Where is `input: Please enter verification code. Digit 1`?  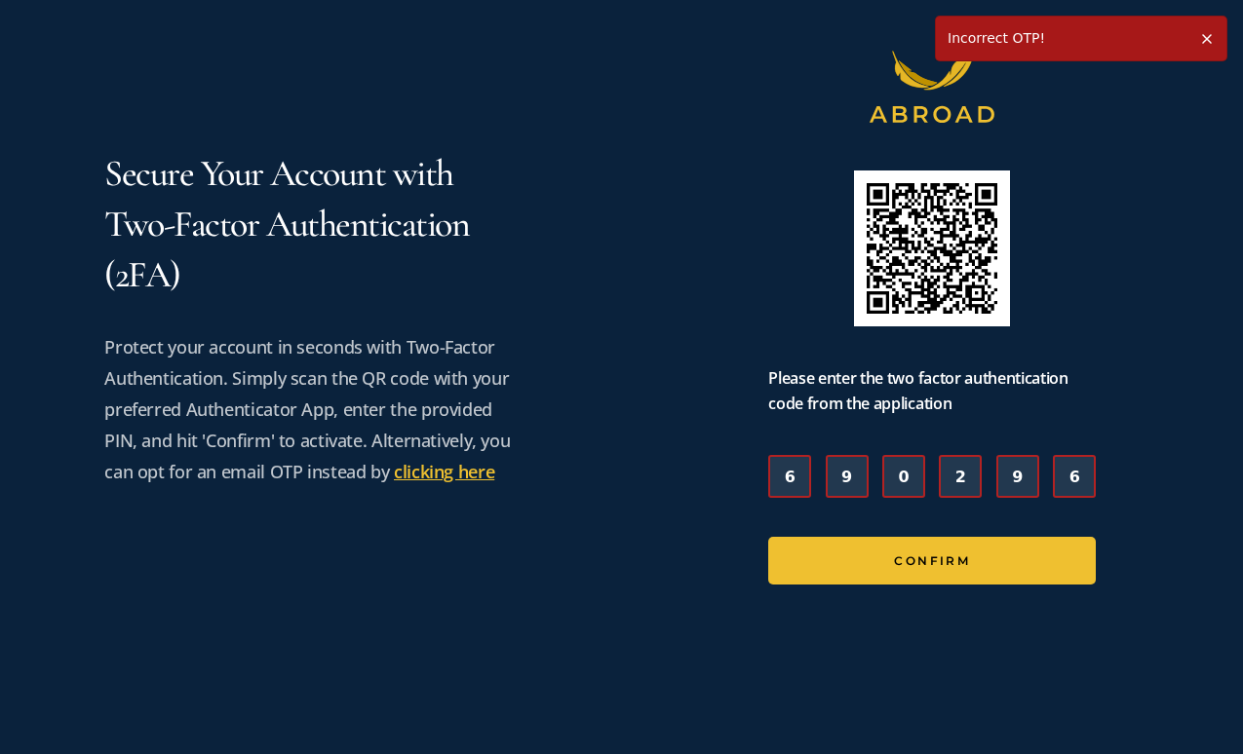
input: Please enter verification code. Digit 1 is located at coordinates (789, 477).